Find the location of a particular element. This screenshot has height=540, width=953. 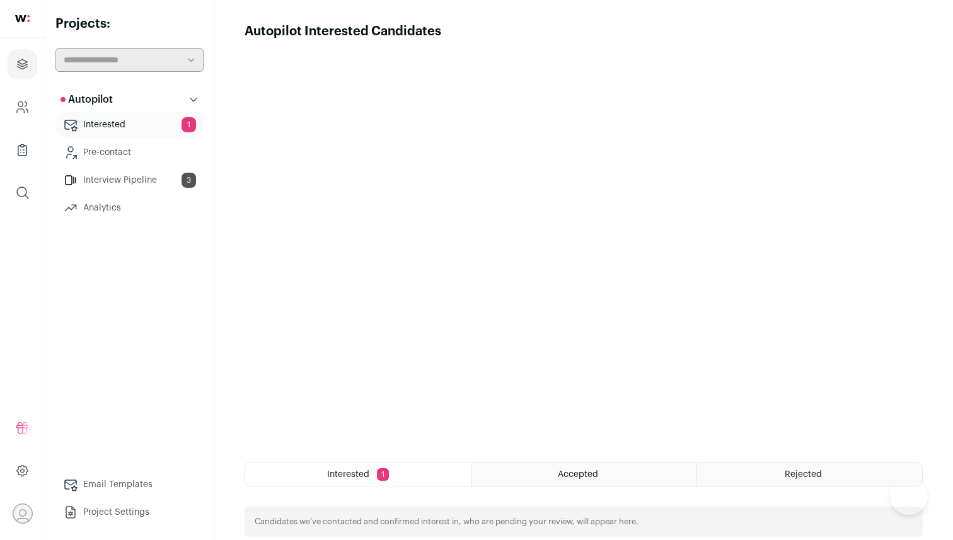

h2: Projects: is located at coordinates (129, 24).